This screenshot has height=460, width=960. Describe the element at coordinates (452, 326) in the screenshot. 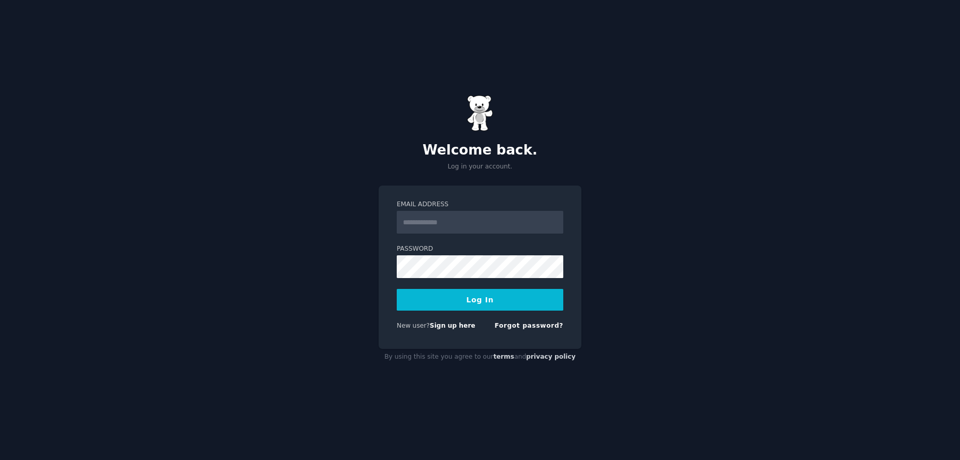

I see `a: Sign up here` at that location.